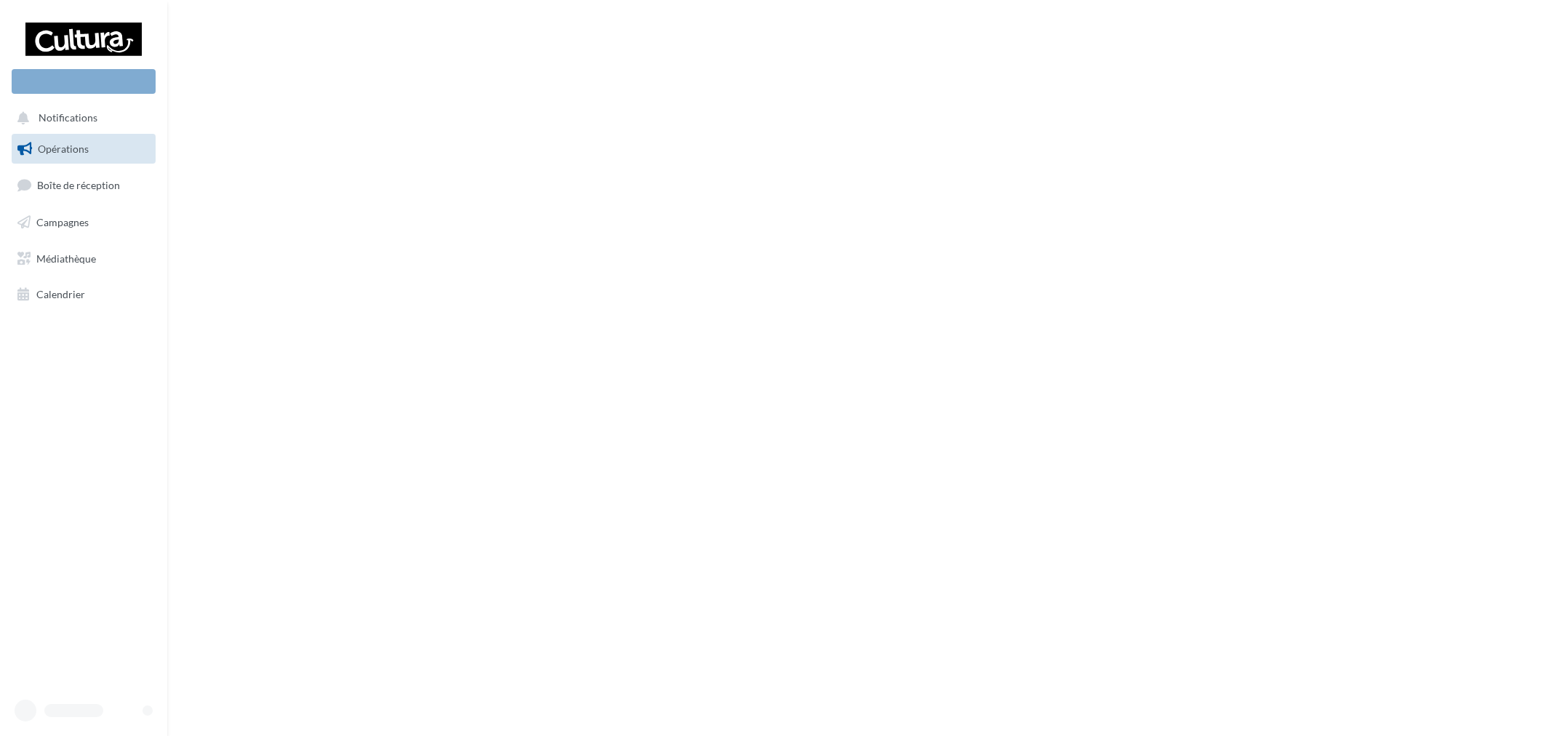 The height and width of the screenshot is (736, 1551). I want to click on span: Boîte de réception, so click(79, 185).